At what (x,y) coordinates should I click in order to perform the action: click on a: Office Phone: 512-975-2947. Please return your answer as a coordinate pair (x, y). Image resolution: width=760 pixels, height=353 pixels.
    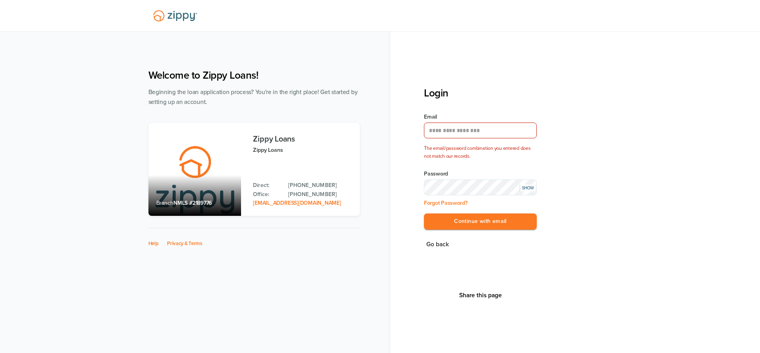
    Looking at the image, I should click on (320, 195).